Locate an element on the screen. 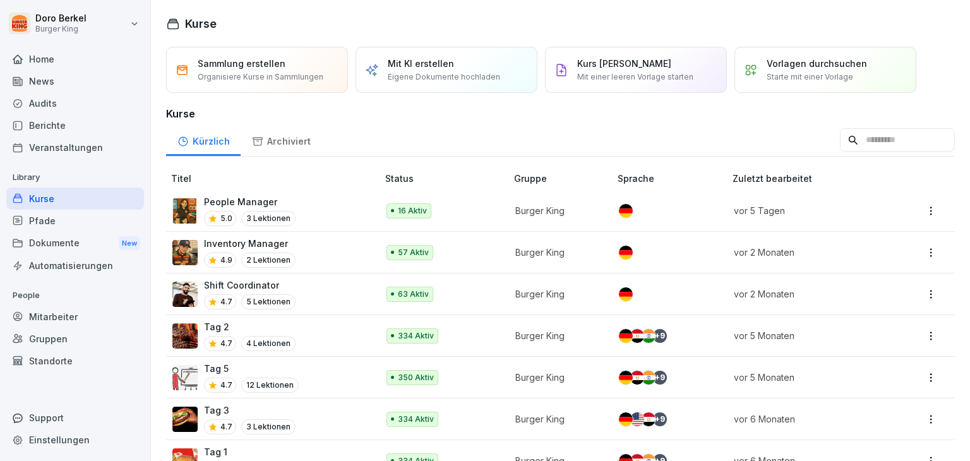 The width and height of the screenshot is (970, 461). div: Berichte is located at coordinates (75, 125).